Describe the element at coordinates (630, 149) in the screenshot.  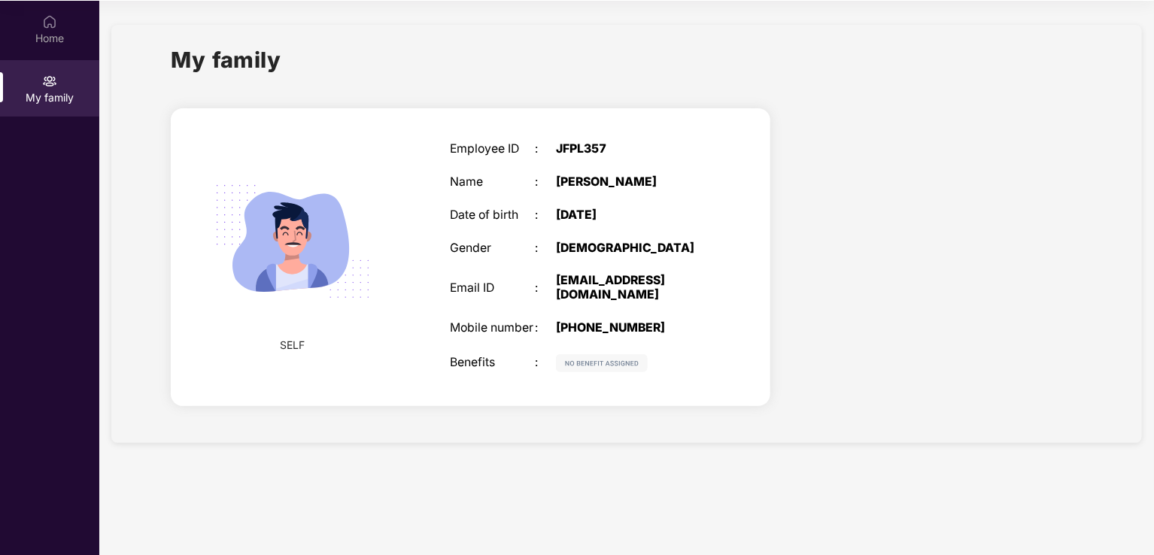
I see `div: JFPL357` at that location.